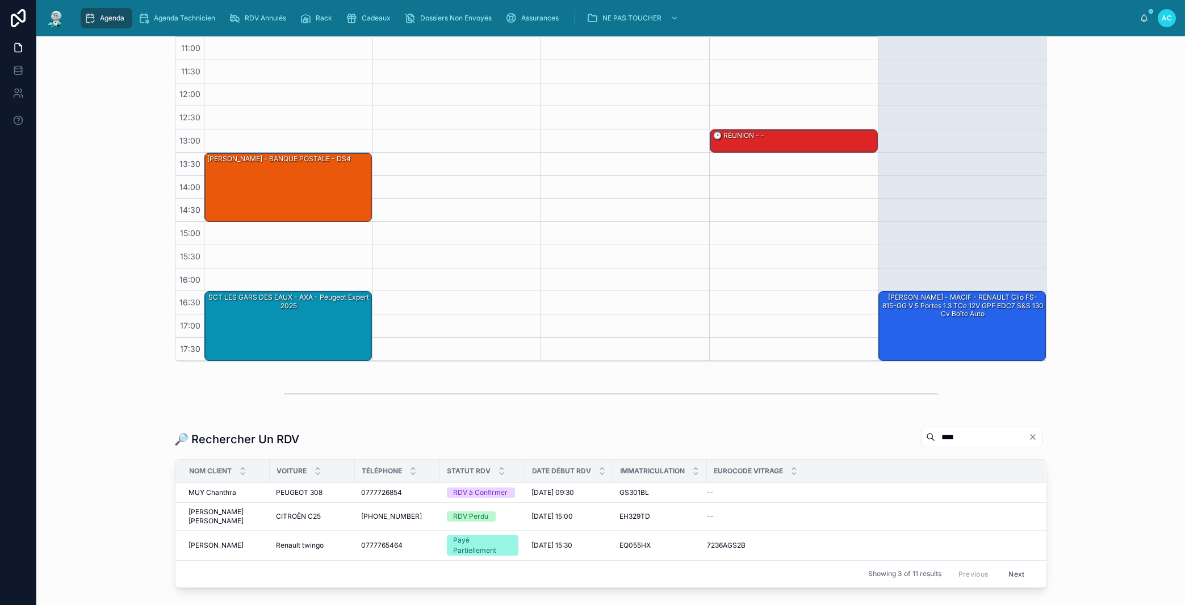  I want to click on span: 15:00, so click(191, 233).